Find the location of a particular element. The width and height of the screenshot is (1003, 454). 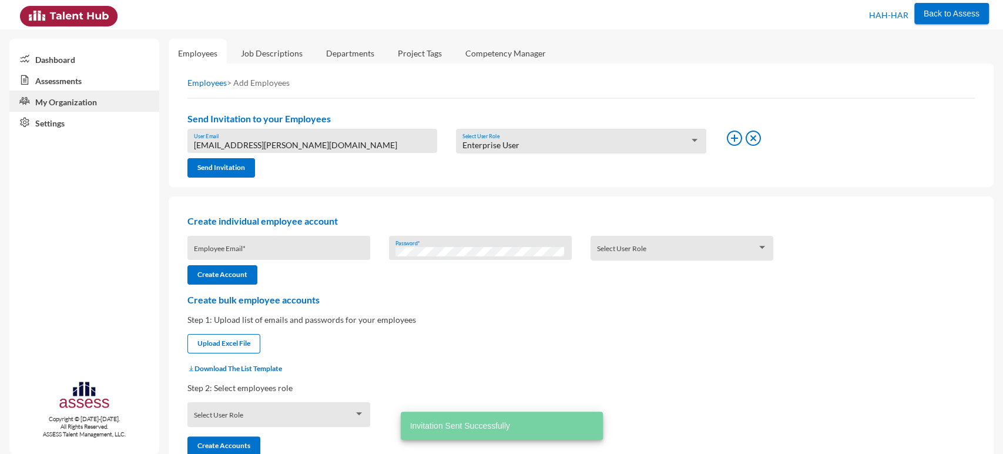

p: Send Invitation to your Employees is located at coordinates (581, 118).